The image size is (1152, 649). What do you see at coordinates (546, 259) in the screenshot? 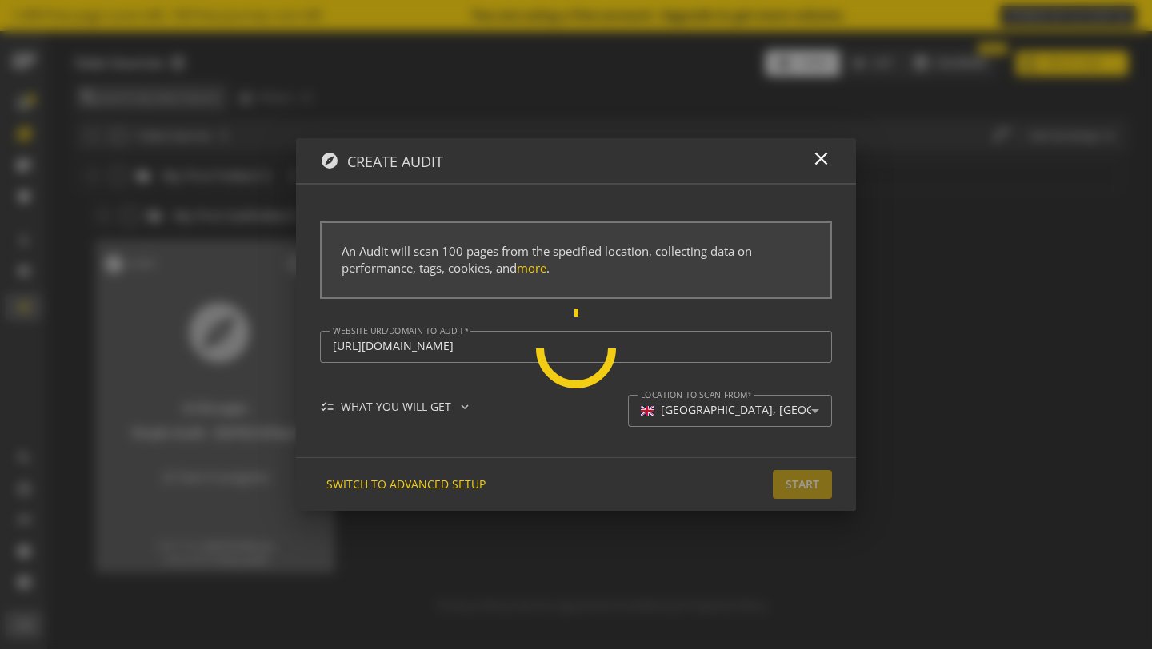
I see `span: An Audit will scan 100 pages from the specified location, collecting data on performance, tags, c...` at bounding box center [546, 259].